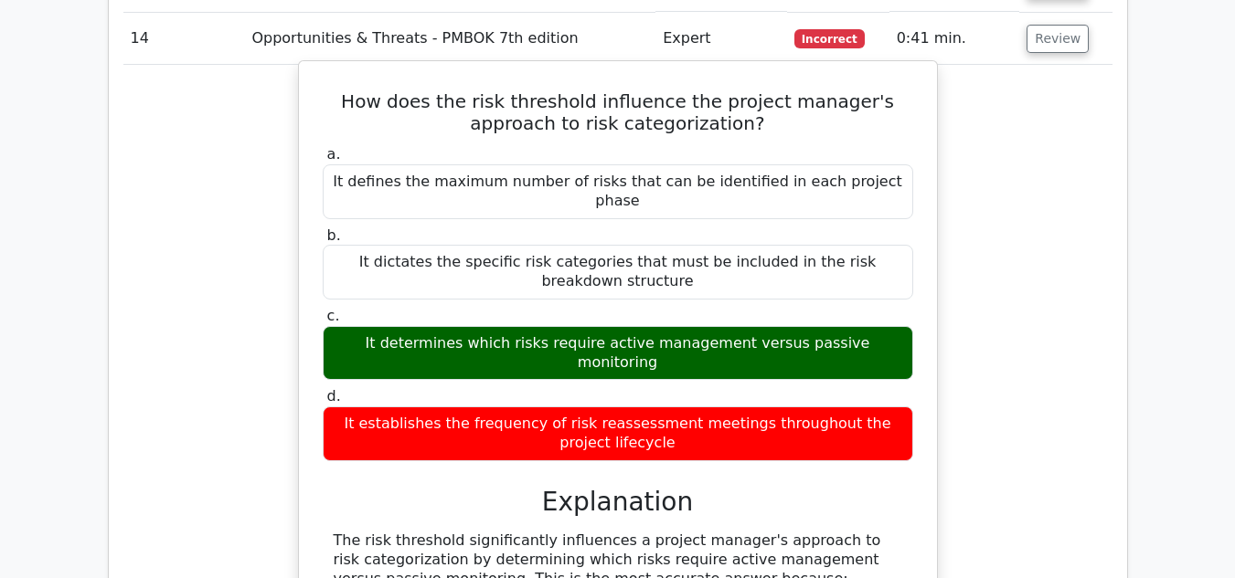 The width and height of the screenshot is (1235, 578). Describe the element at coordinates (334, 235) in the screenshot. I see `span: b.` at that location.